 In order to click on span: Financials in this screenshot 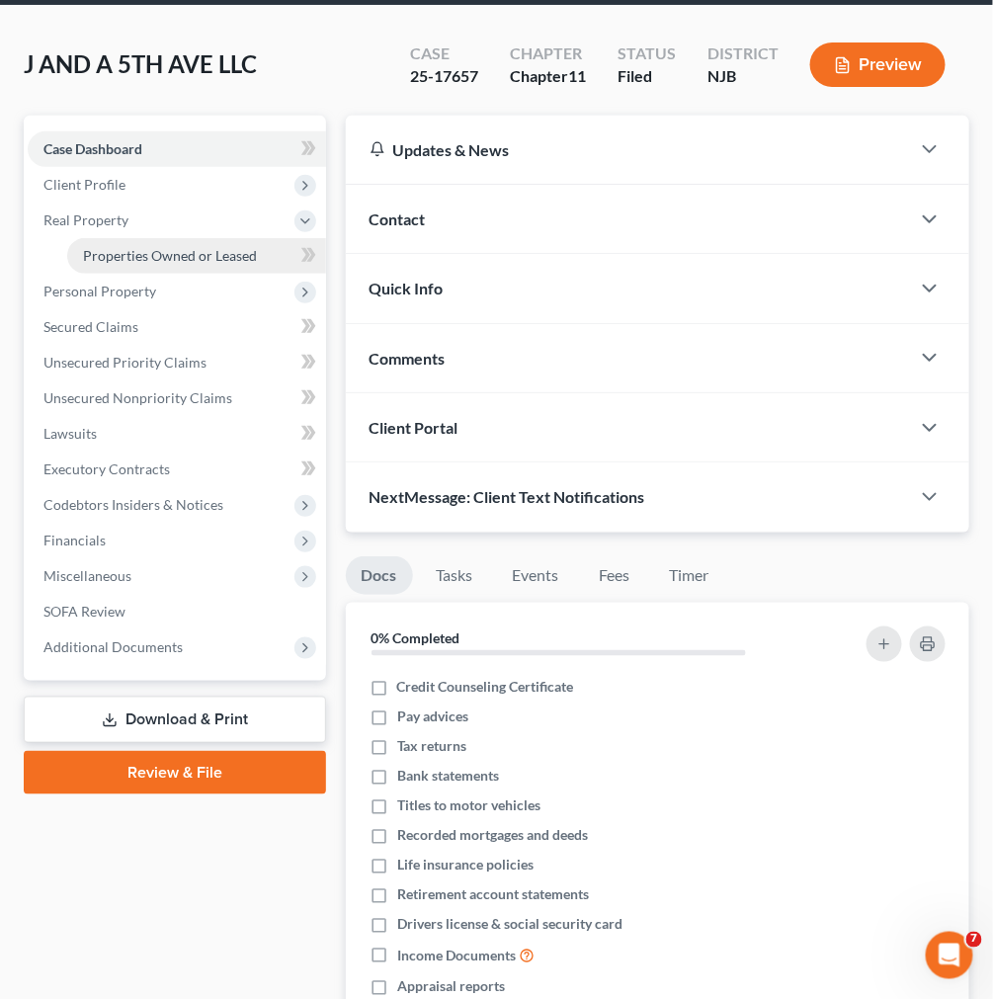, I will do `click(74, 540)`.